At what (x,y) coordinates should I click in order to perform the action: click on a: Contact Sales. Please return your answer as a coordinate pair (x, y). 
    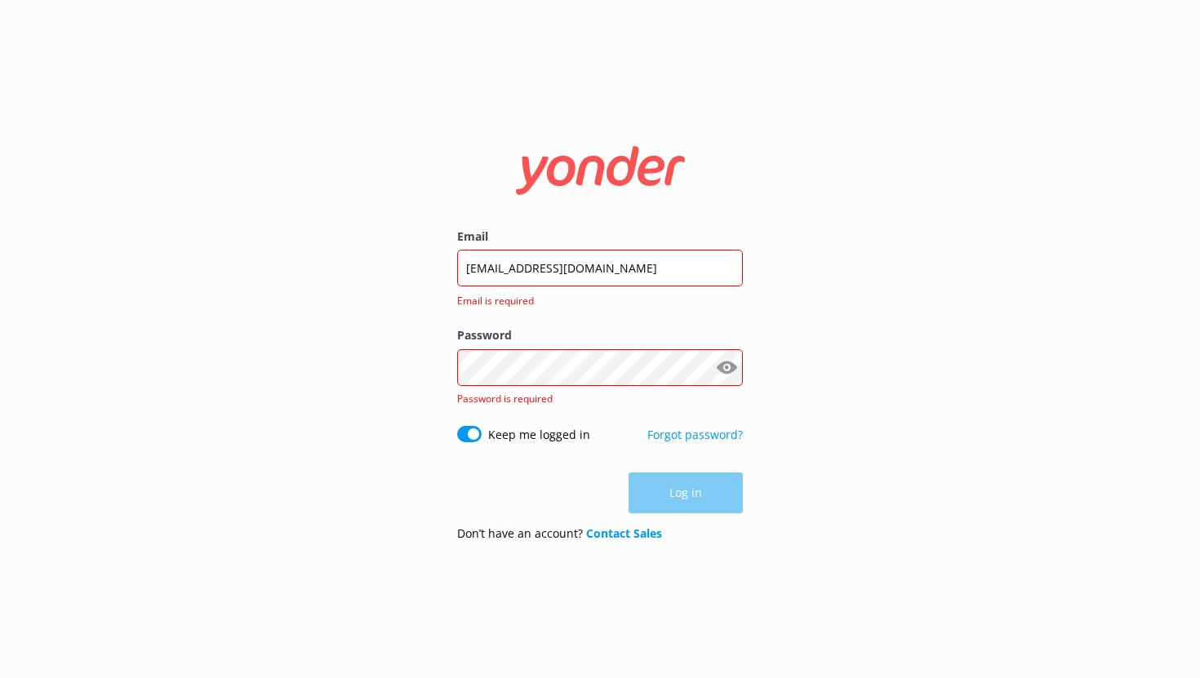
    Looking at the image, I should click on (624, 533).